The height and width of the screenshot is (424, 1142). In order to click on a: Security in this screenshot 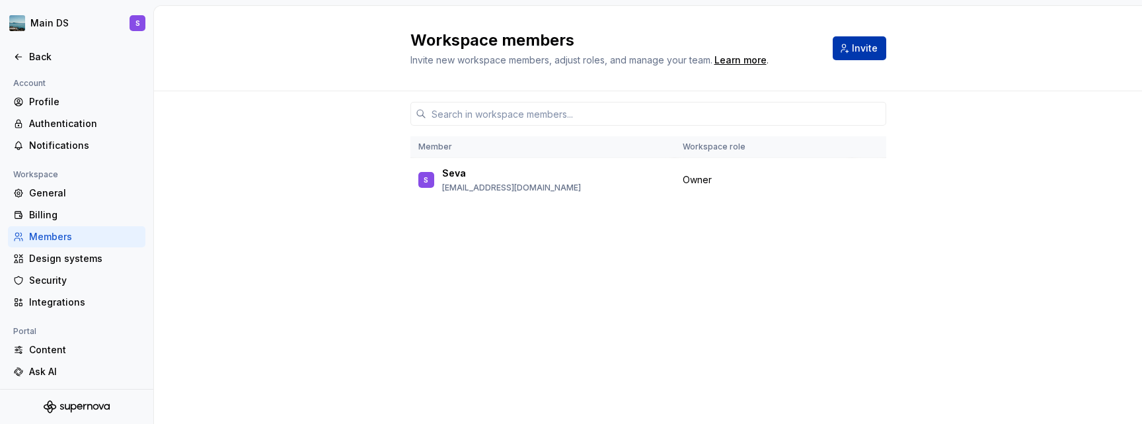, I will do `click(77, 280)`.